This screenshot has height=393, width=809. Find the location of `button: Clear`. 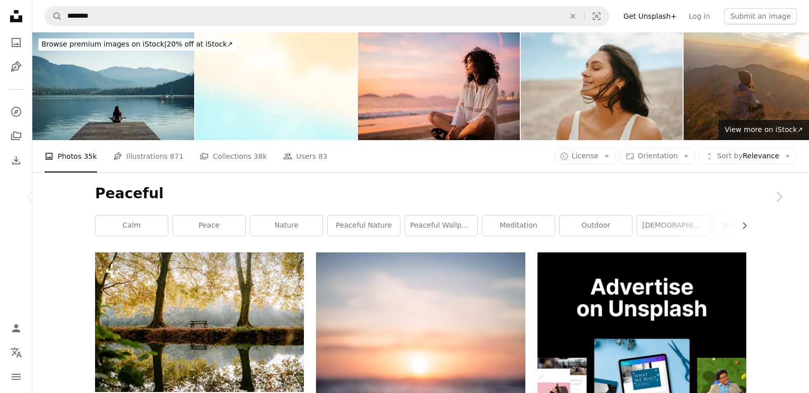

button: Clear is located at coordinates (573, 16).